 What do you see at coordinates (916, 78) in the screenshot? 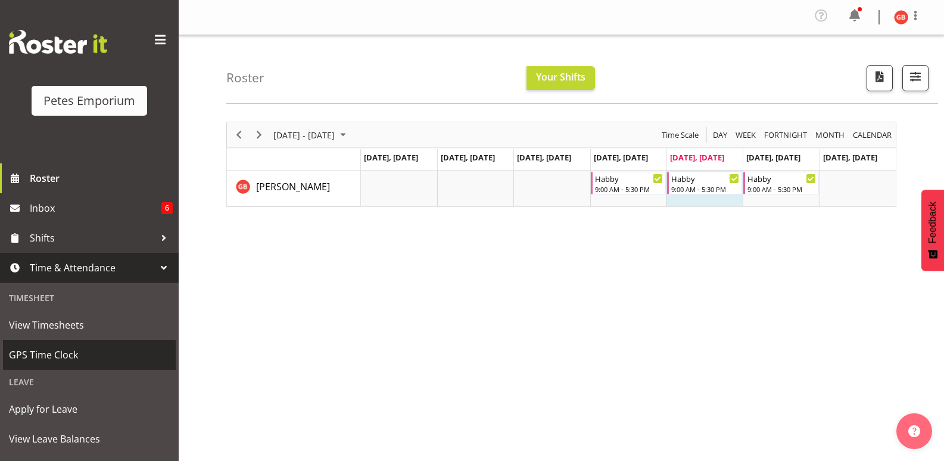
I see `button: Filter Shifts` at bounding box center [916, 78].